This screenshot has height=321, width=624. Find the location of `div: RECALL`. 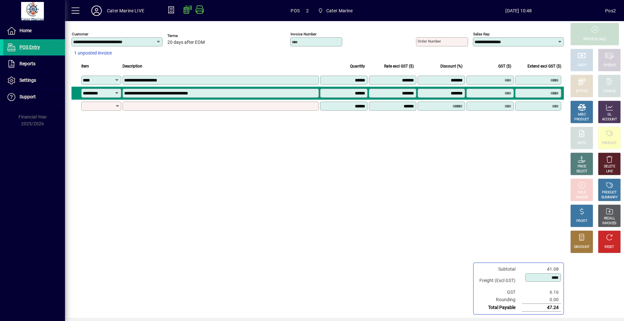

div: RECALL is located at coordinates (609, 219).